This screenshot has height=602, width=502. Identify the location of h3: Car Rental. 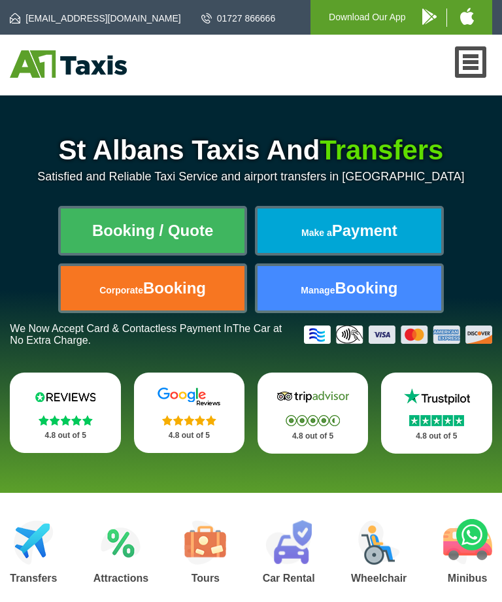
(289, 578).